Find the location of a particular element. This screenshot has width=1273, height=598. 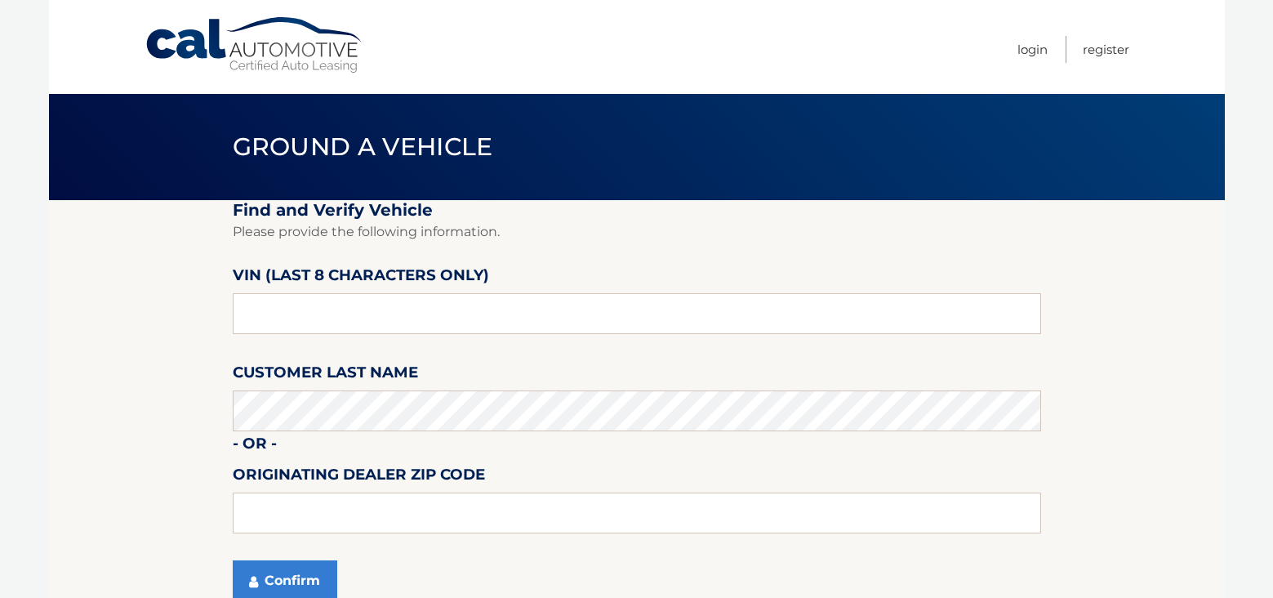

label: - or - is located at coordinates (255, 446).